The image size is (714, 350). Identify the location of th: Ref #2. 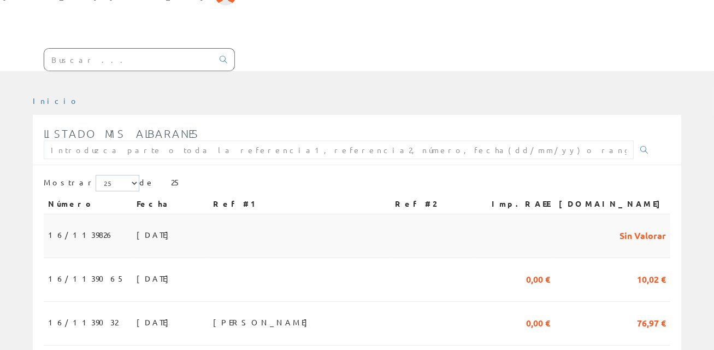
(431, 204).